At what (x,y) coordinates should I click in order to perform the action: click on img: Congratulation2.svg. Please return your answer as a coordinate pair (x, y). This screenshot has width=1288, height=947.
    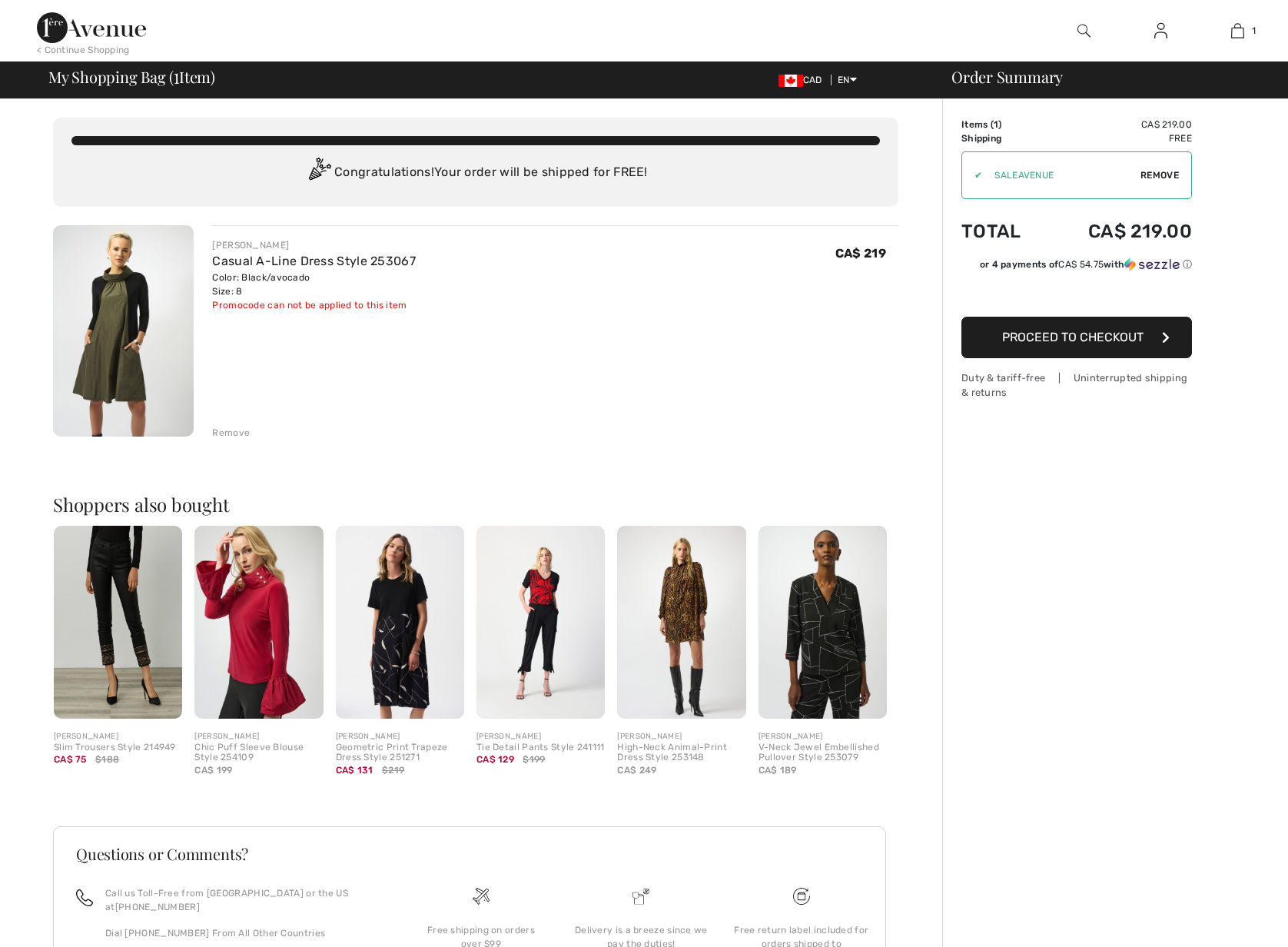
    Looking at the image, I should click on (319, 173).